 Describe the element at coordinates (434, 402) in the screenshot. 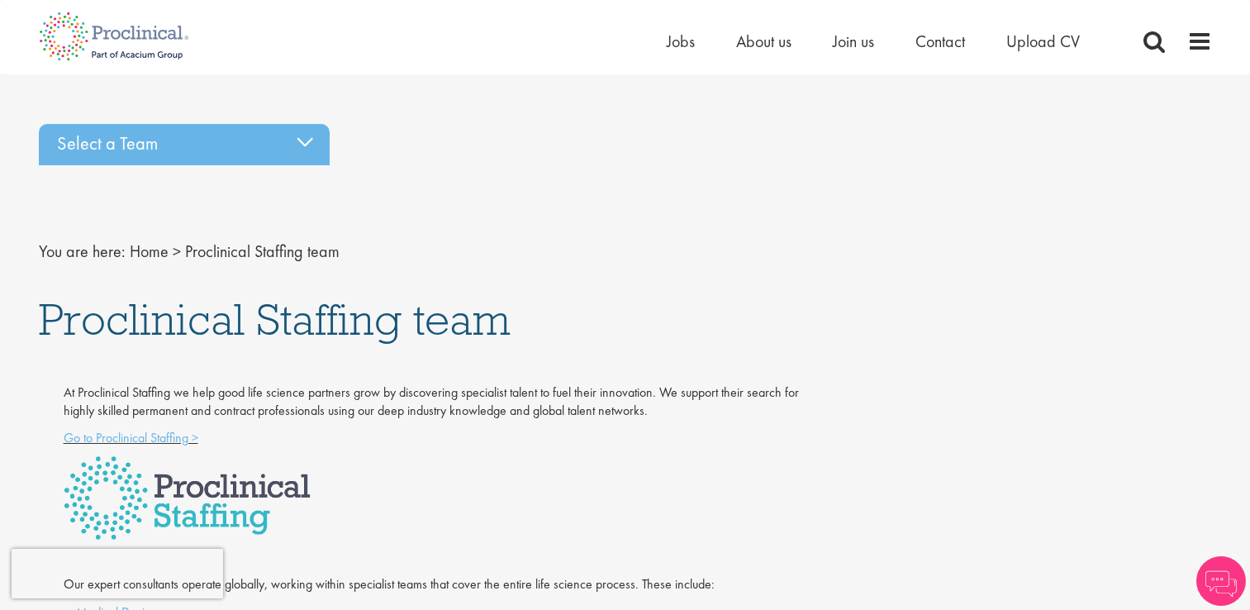

I see `p: At Proclinical Staffing we help good life science partners grow by discovering specialist talent ...` at that location.